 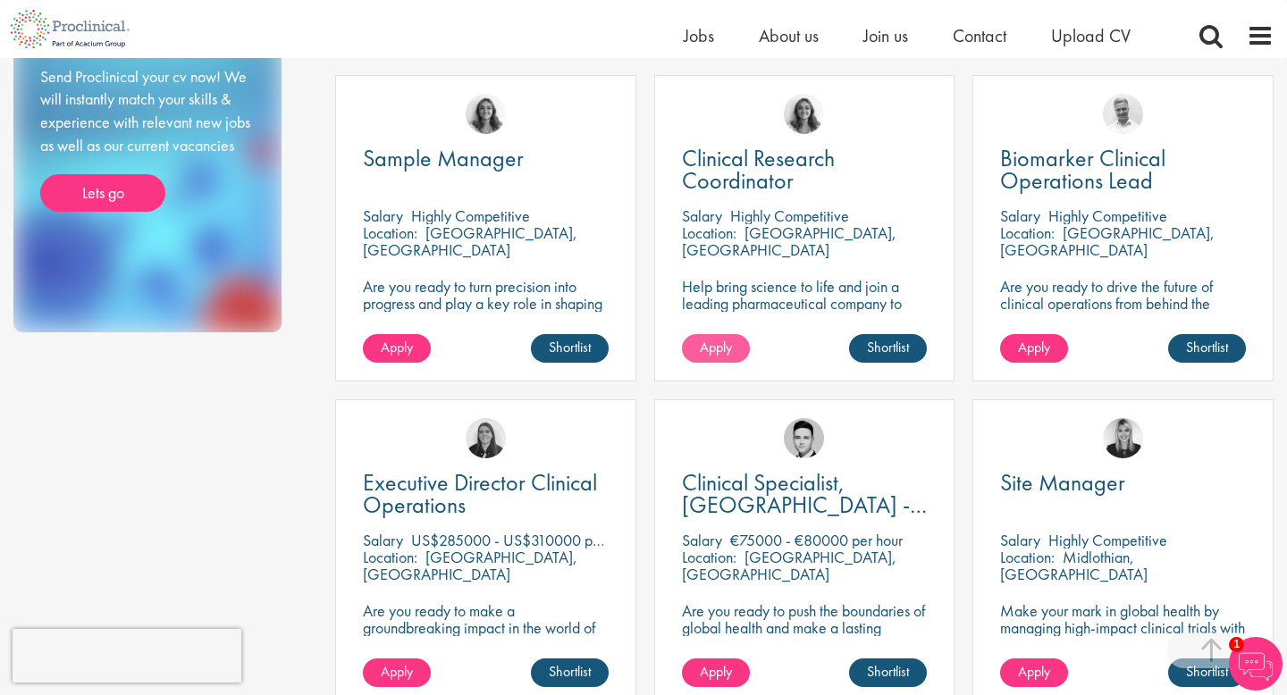 I want to click on a: Join us, so click(x=886, y=36).